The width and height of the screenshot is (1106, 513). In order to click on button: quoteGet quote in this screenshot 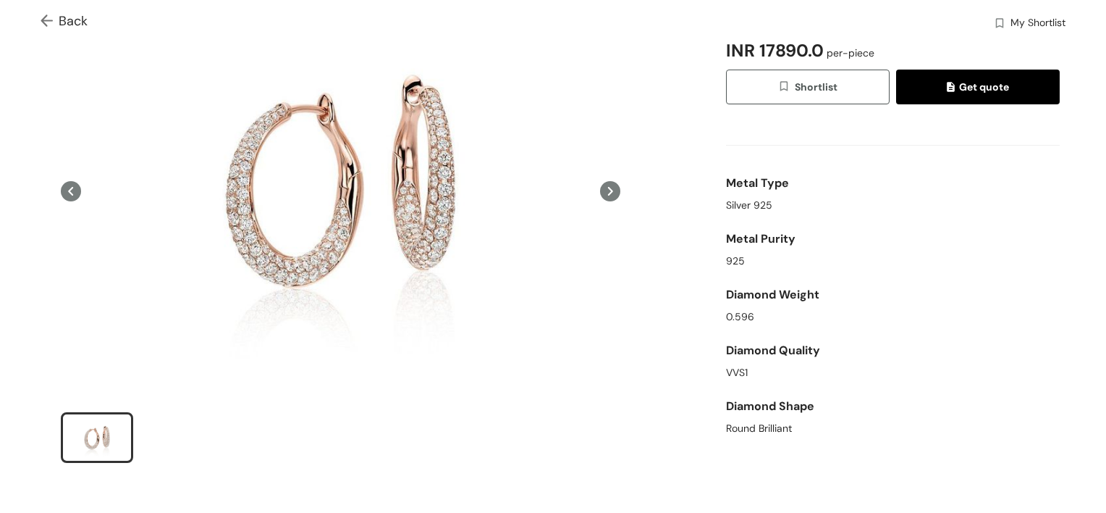, I will do `click(978, 87)`.